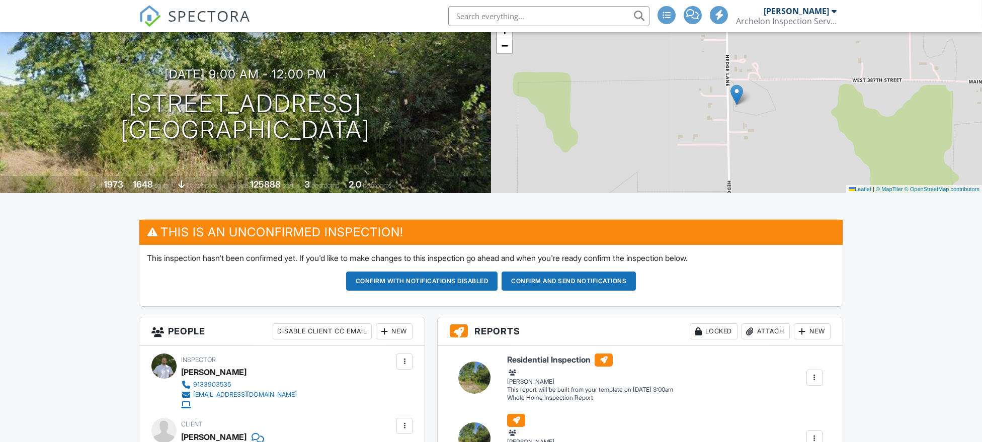 The width and height of the screenshot is (982, 442). Describe the element at coordinates (322, 331) in the screenshot. I see `div: Disable Client CC Email` at that location.